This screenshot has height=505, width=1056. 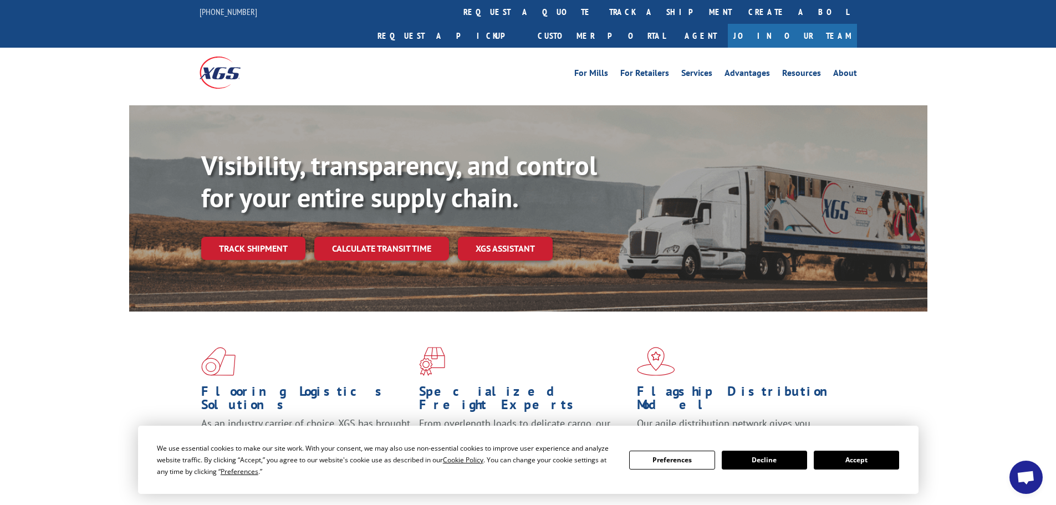 What do you see at coordinates (697, 75) in the screenshot?
I see `a: Services` at bounding box center [697, 75].